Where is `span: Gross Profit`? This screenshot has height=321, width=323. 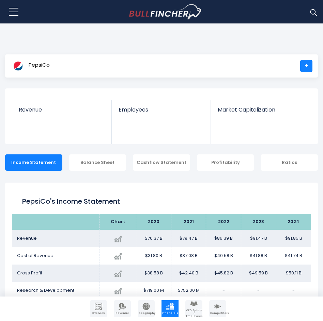 span: Gross Profit is located at coordinates (30, 273).